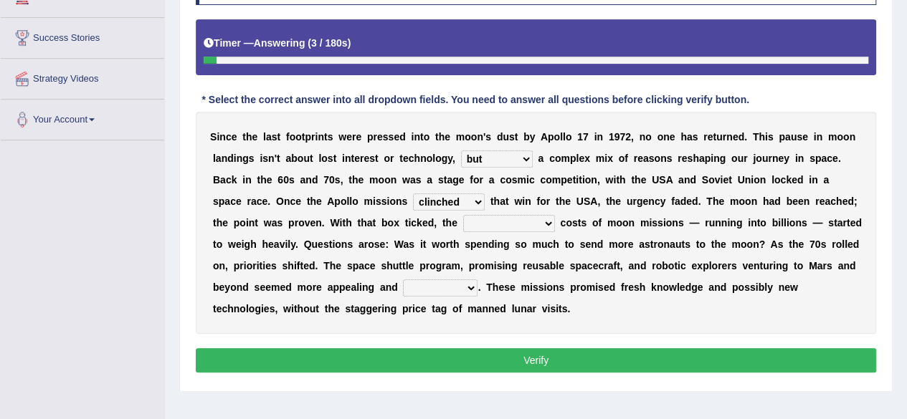 Image resolution: width=907 pixels, height=419 pixels. What do you see at coordinates (786, 158) in the screenshot?
I see `b: y` at bounding box center [786, 158].